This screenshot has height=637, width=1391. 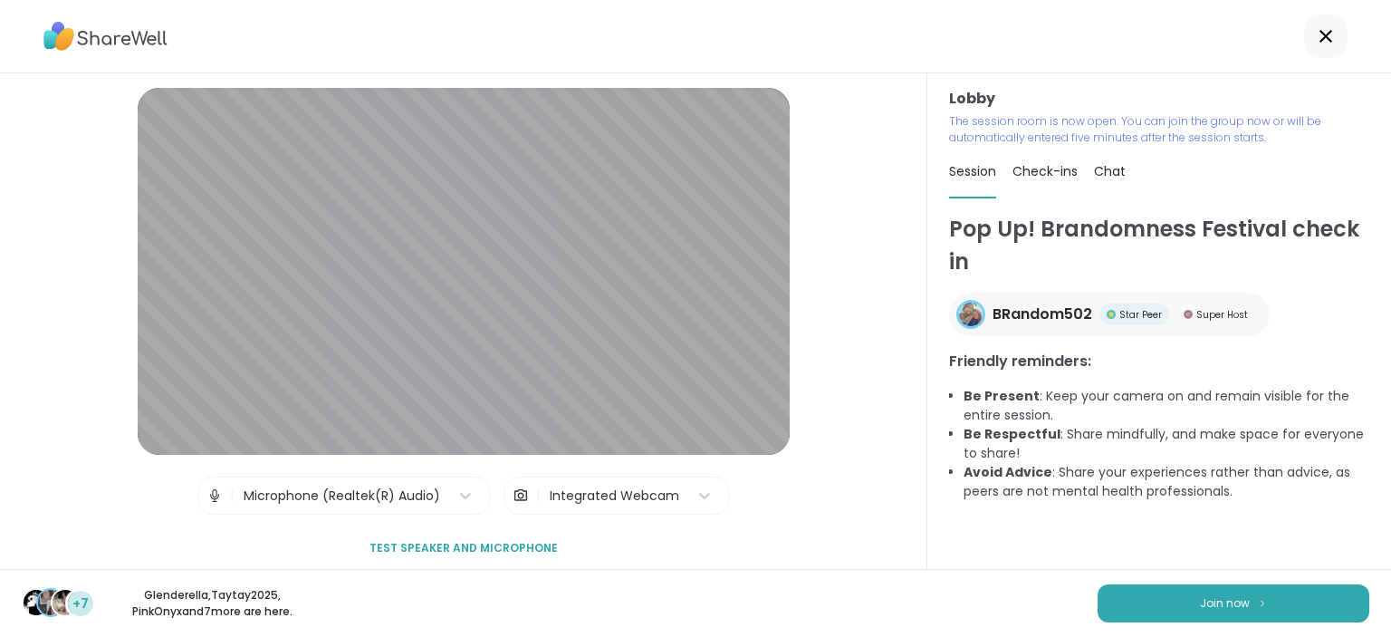 What do you see at coordinates (1224, 603) in the screenshot?
I see `span: Join now` at bounding box center [1224, 603].